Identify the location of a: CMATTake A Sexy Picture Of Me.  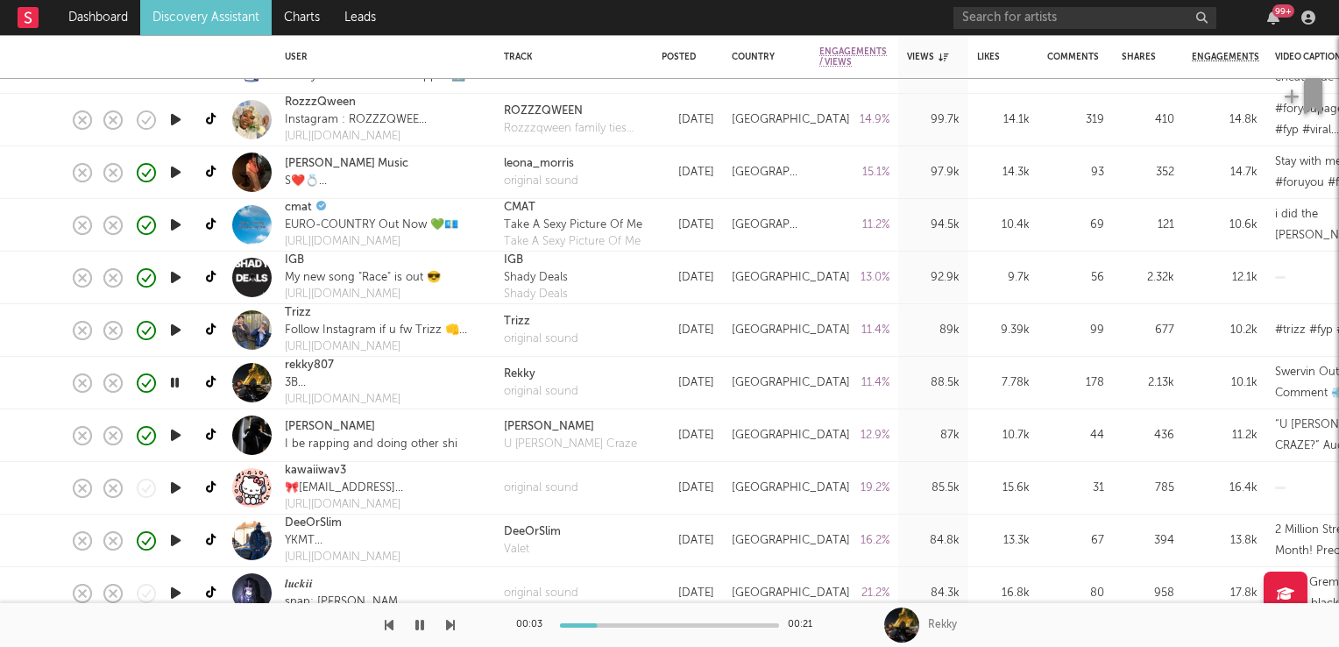
(573, 216).